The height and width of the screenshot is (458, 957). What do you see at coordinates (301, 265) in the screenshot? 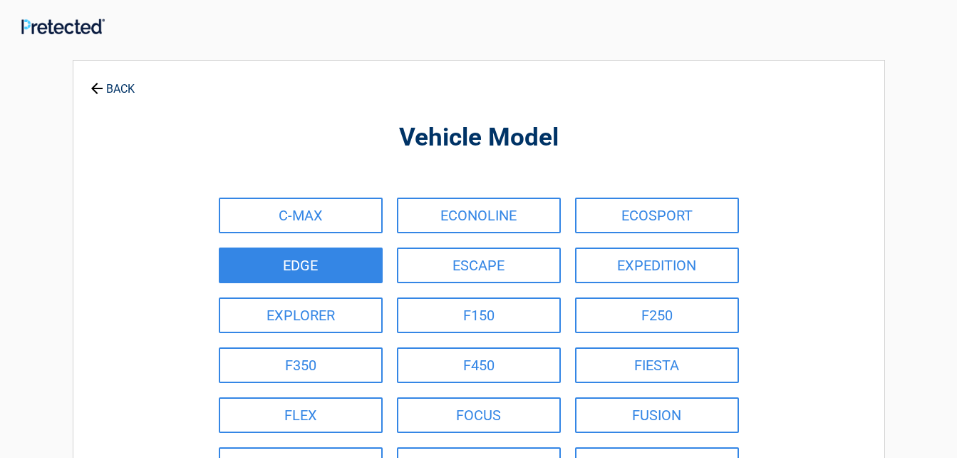
I see `a: EDGE` at bounding box center [301, 265].